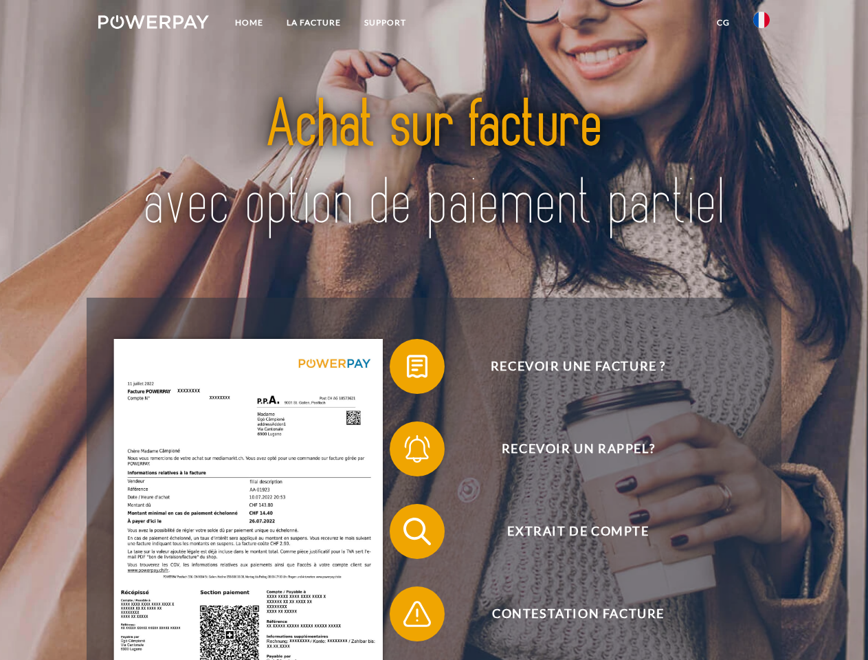  What do you see at coordinates (249, 23) in the screenshot?
I see `a: Home` at bounding box center [249, 23].